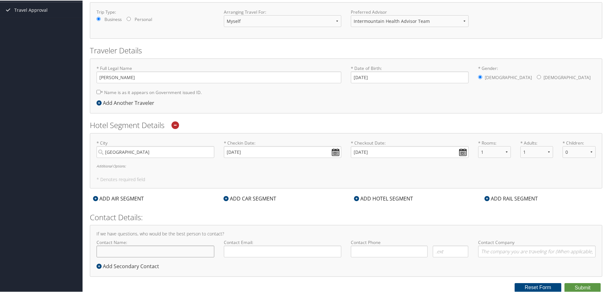 Image resolution: width=607 pixels, height=292 pixels. Describe the element at coordinates (410, 242) in the screenshot. I see `label: Contact Phone` at that location.